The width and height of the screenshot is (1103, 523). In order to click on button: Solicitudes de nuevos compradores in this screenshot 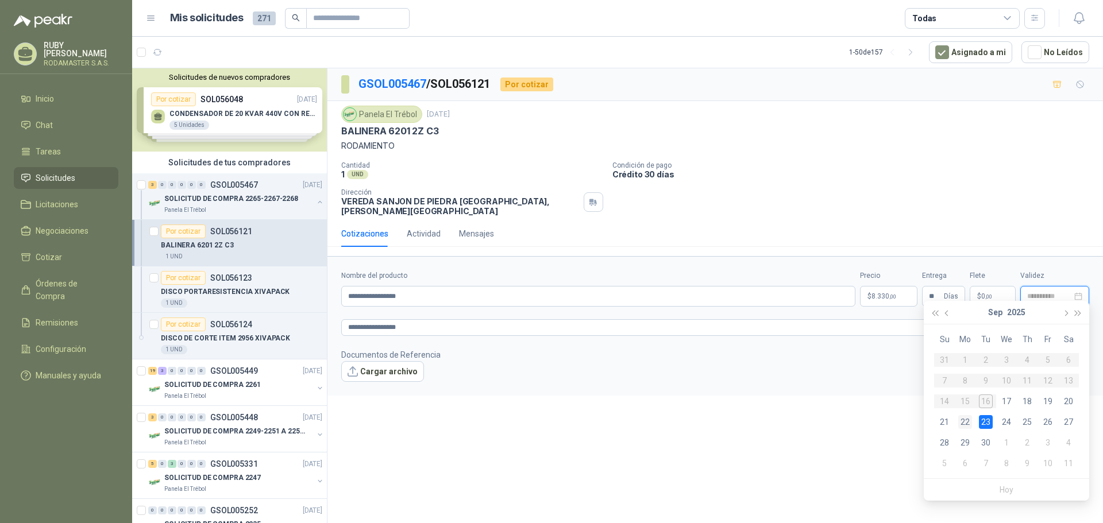, I will do `click(229, 77)`.